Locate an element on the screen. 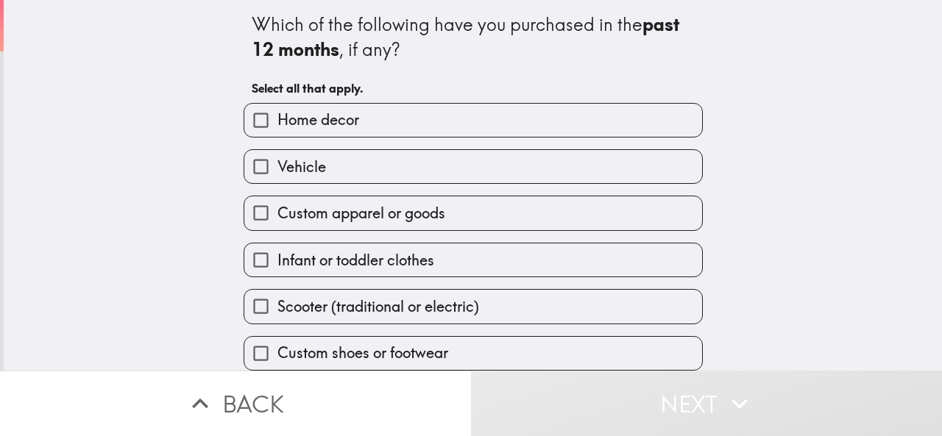  button: Next is located at coordinates (706, 403).